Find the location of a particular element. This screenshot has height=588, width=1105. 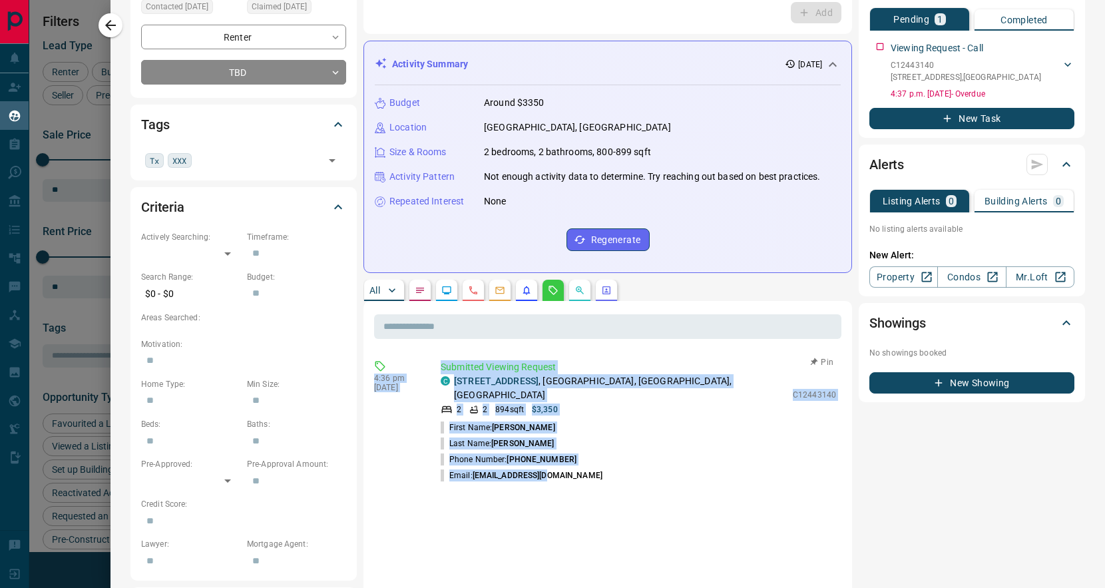

svg: Opportunities is located at coordinates (580, 290).